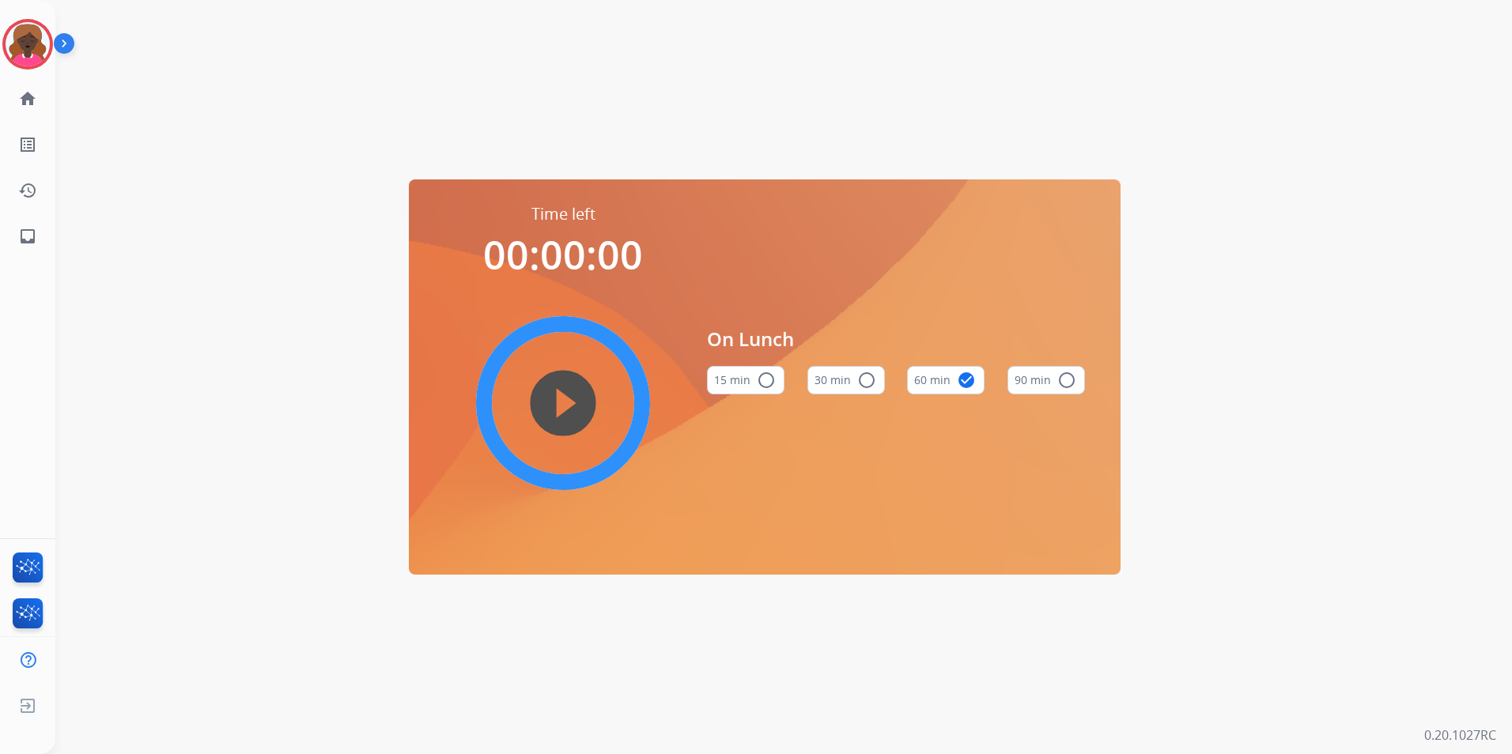 The image size is (1512, 754). I want to click on mat-icon: home, so click(28, 99).